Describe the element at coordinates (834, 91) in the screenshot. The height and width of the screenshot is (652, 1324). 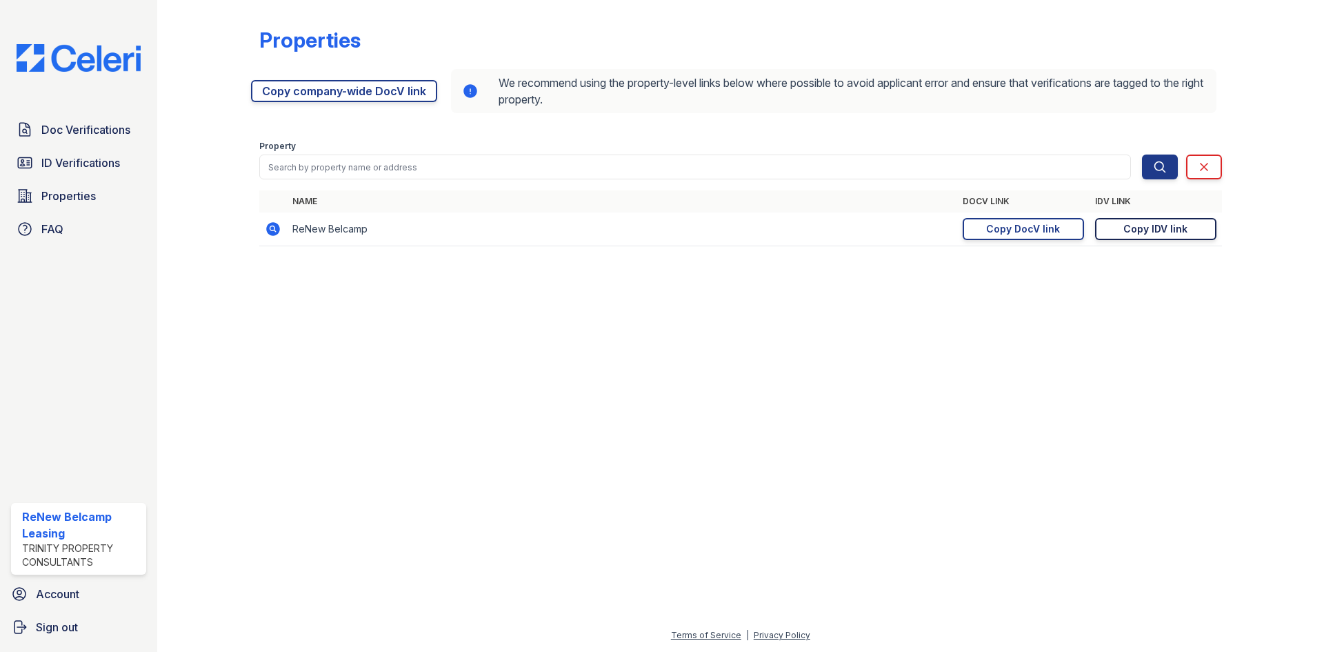
I see `div: We recommend using the property-level links below where possible to avoid applicant error and ens...` at that location.